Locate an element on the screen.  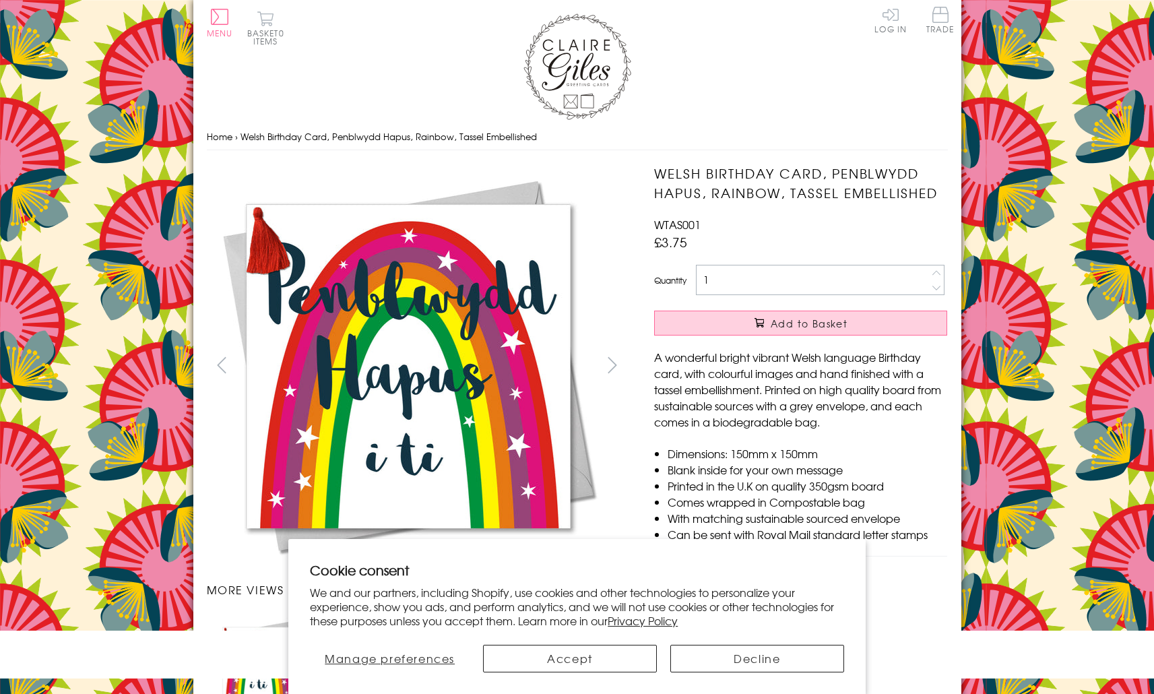
nav: breadcrumbs is located at coordinates (577, 137).